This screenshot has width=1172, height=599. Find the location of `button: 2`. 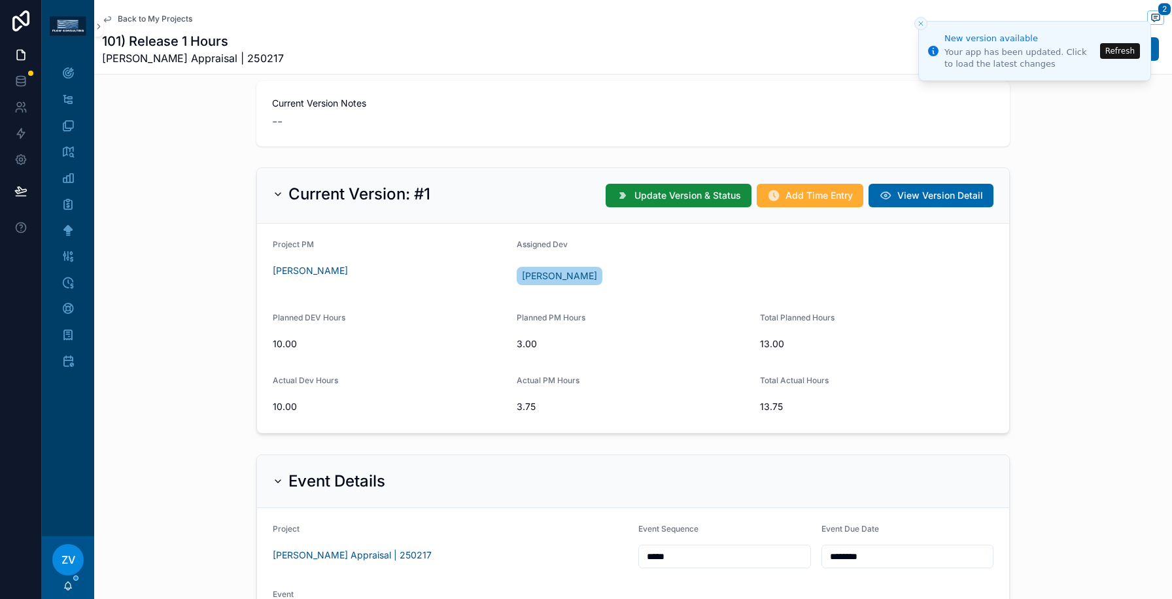

button: 2 is located at coordinates (1156, 18).